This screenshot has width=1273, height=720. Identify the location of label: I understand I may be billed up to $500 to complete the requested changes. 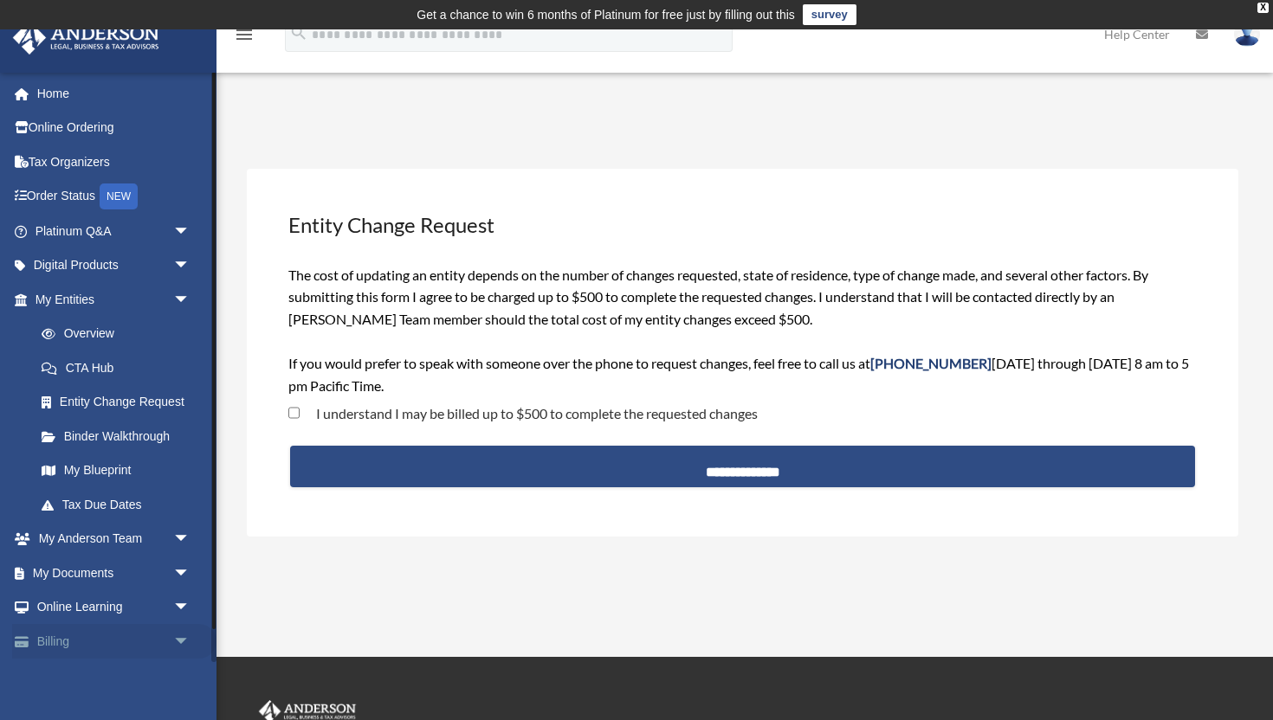
(528, 414).